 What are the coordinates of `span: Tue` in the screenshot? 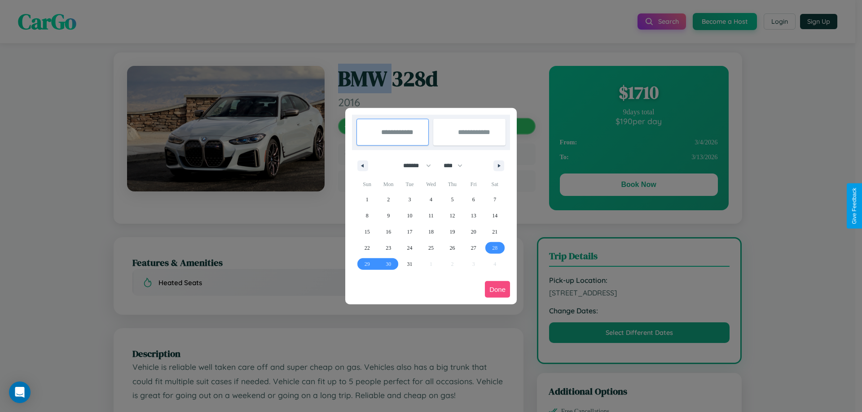 It's located at (409, 184).